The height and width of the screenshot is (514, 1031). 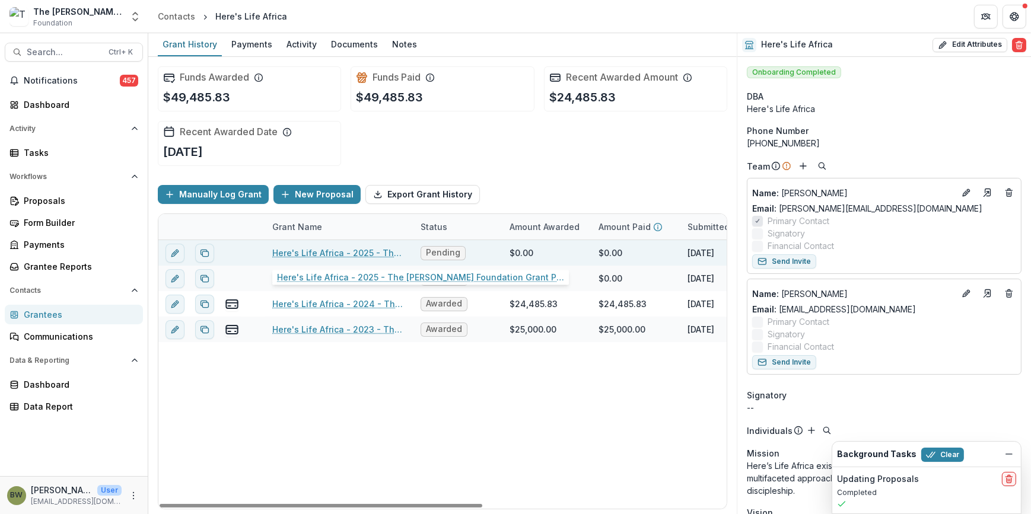 I want to click on span: Search..., so click(x=64, y=52).